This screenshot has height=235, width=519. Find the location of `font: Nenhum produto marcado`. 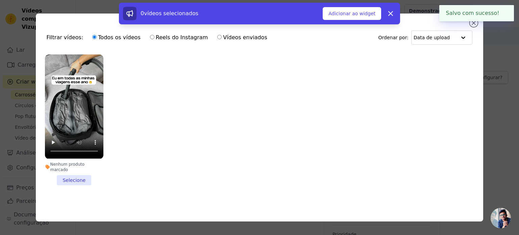

font: Nenhum produto marcado is located at coordinates (68, 167).